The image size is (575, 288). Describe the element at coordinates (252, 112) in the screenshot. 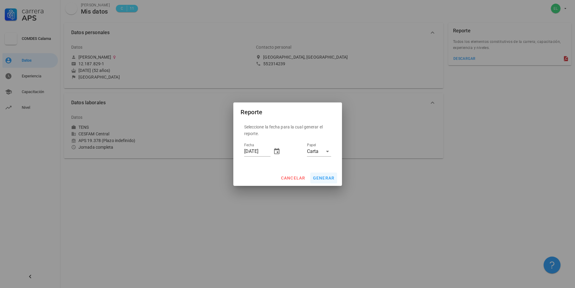

I see `div: Reporte` at that location.